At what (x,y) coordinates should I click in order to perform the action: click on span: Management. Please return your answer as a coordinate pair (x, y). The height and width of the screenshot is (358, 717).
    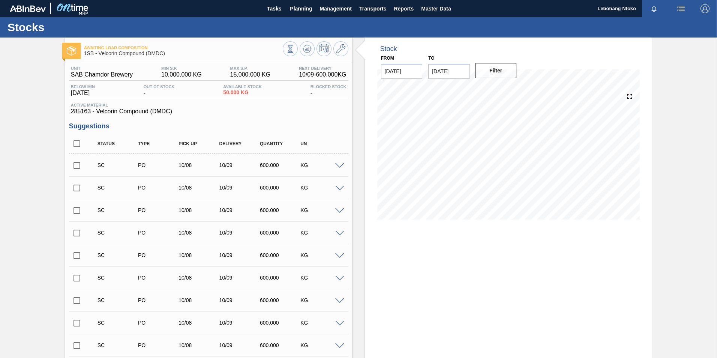
    Looking at the image, I should click on (336, 9).